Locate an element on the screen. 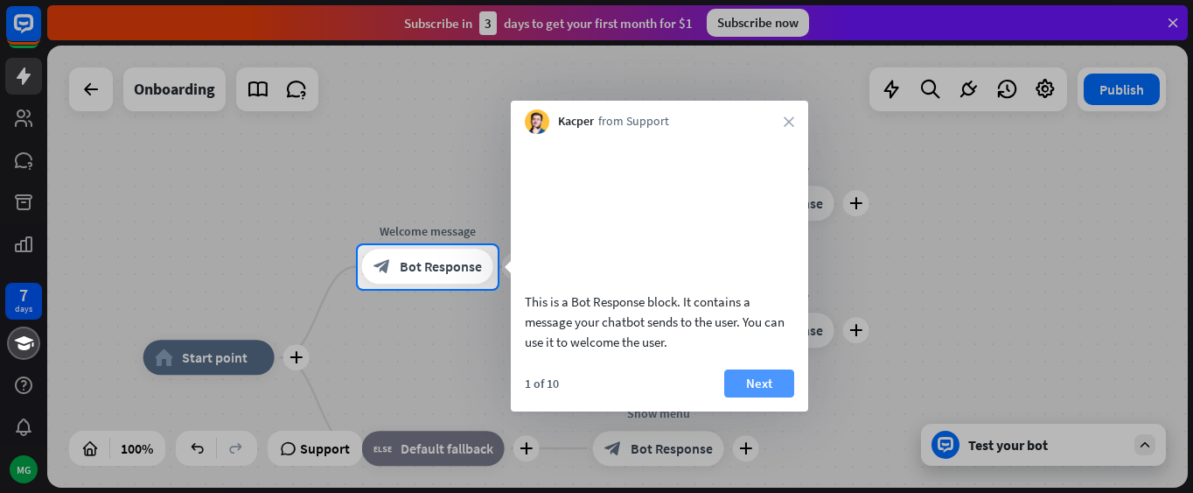 This screenshot has width=1193, height=493. div: 1 of 10 is located at coordinates (542, 383).